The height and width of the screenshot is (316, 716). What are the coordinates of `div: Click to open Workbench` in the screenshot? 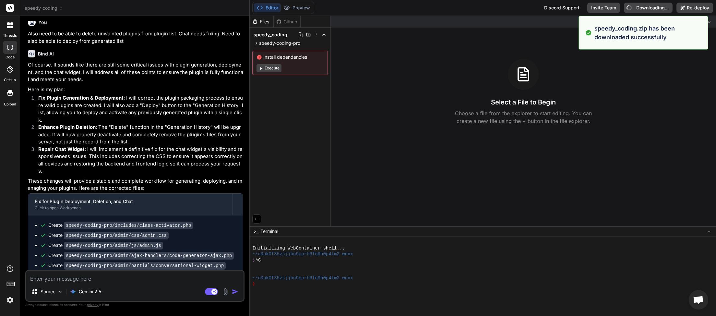 It's located at (130, 208).